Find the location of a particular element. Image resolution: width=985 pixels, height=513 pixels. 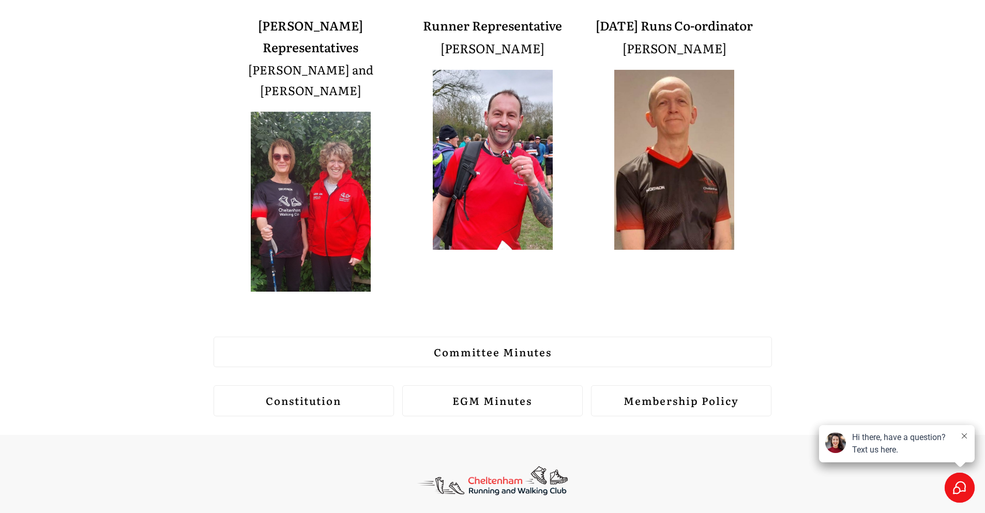

strong: Committee Minutes is located at coordinates (493, 352).